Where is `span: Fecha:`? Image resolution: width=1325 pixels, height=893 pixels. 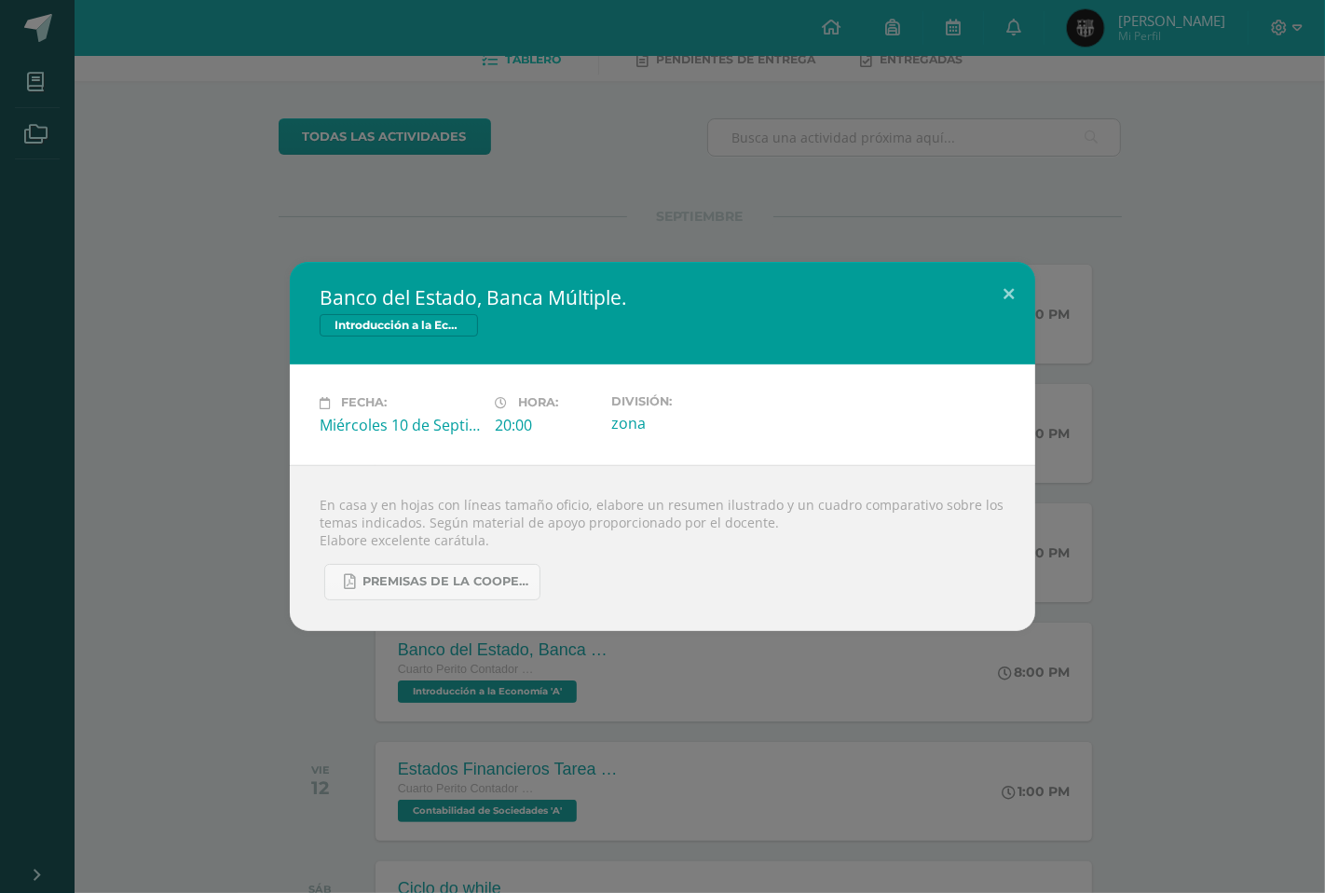
span: Fecha: is located at coordinates (363, 403).